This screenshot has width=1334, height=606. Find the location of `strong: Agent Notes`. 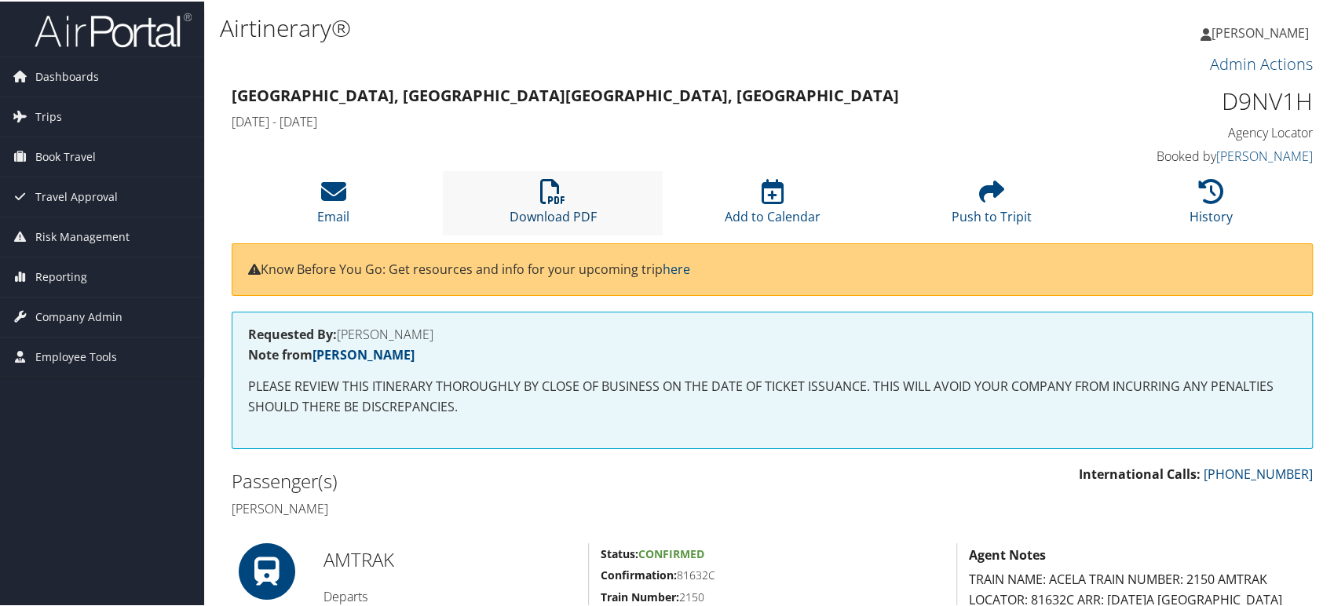

strong: Agent Notes is located at coordinates (1007, 554).